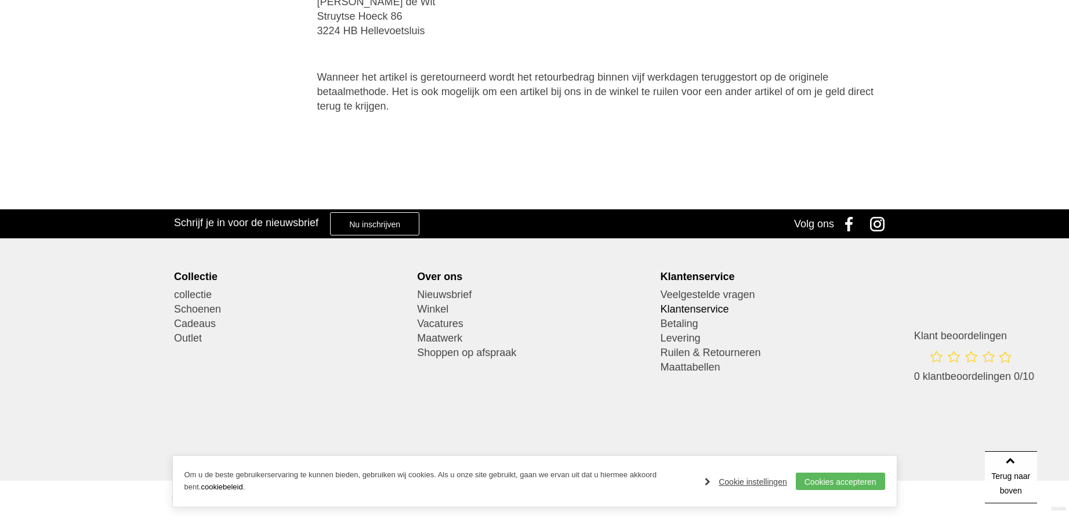 Image resolution: width=1069 pixels, height=519 pixels. Describe the element at coordinates (840, 481) in the screenshot. I see `a: Cookies accepteren` at that location.